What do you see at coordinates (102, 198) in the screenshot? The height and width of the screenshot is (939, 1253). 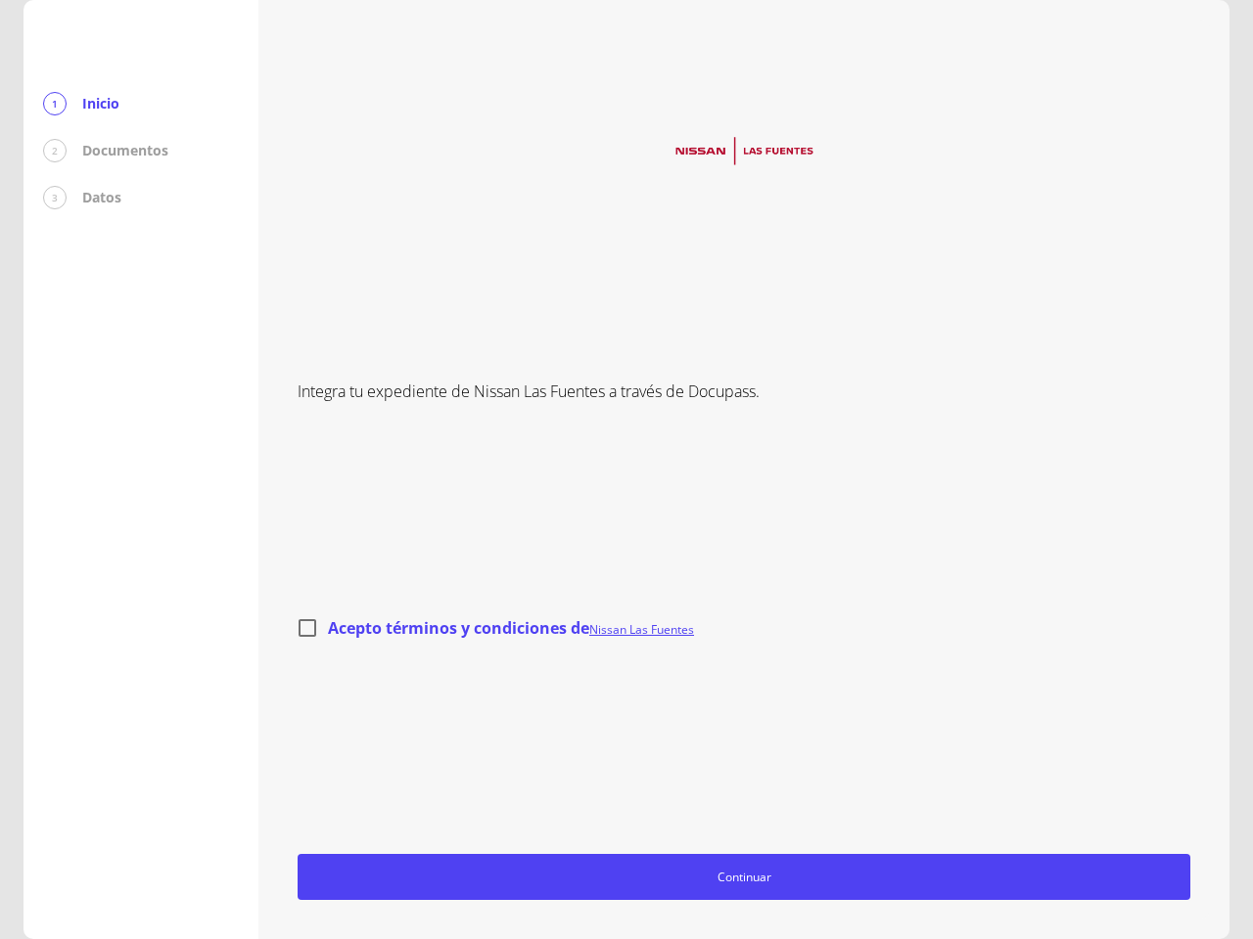 I see `p: Datos` at bounding box center [102, 198].